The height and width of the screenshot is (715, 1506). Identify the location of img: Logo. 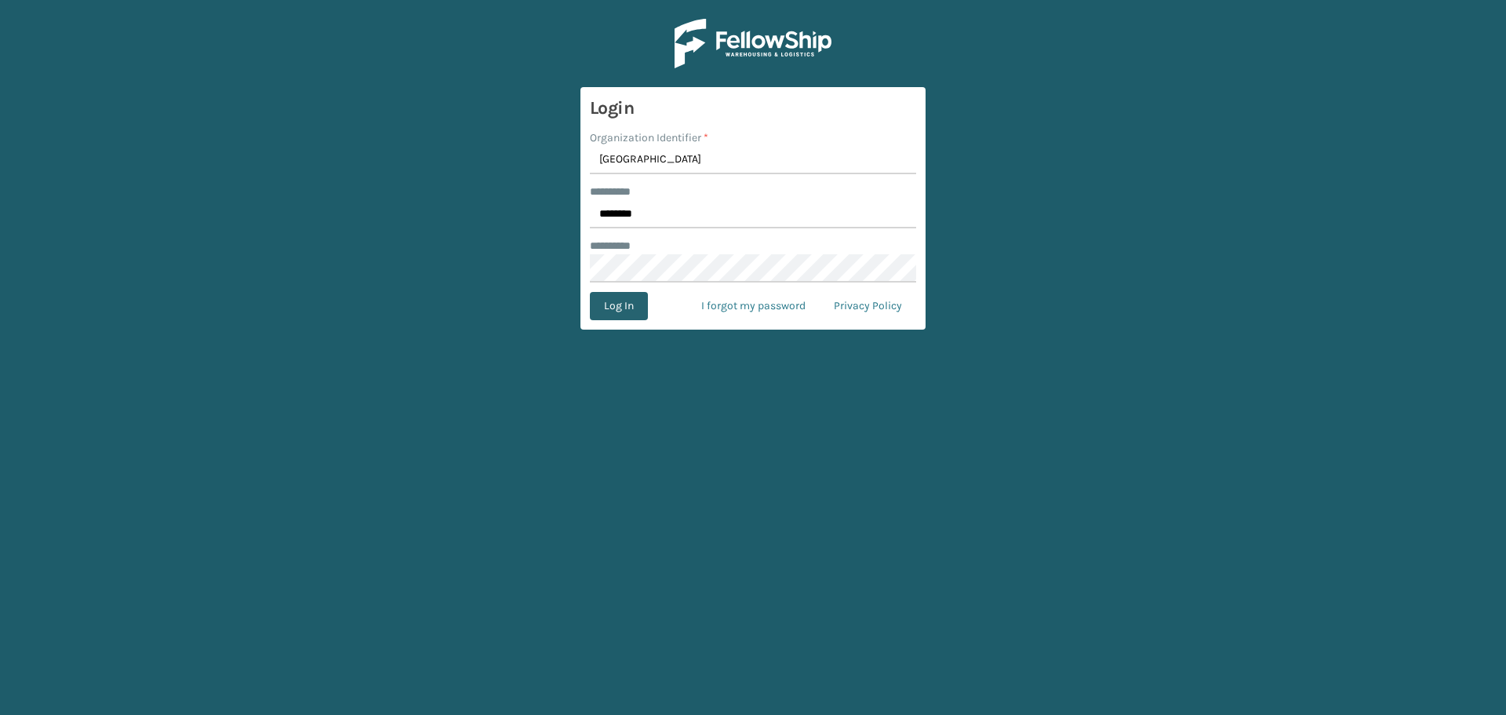
(753, 43).